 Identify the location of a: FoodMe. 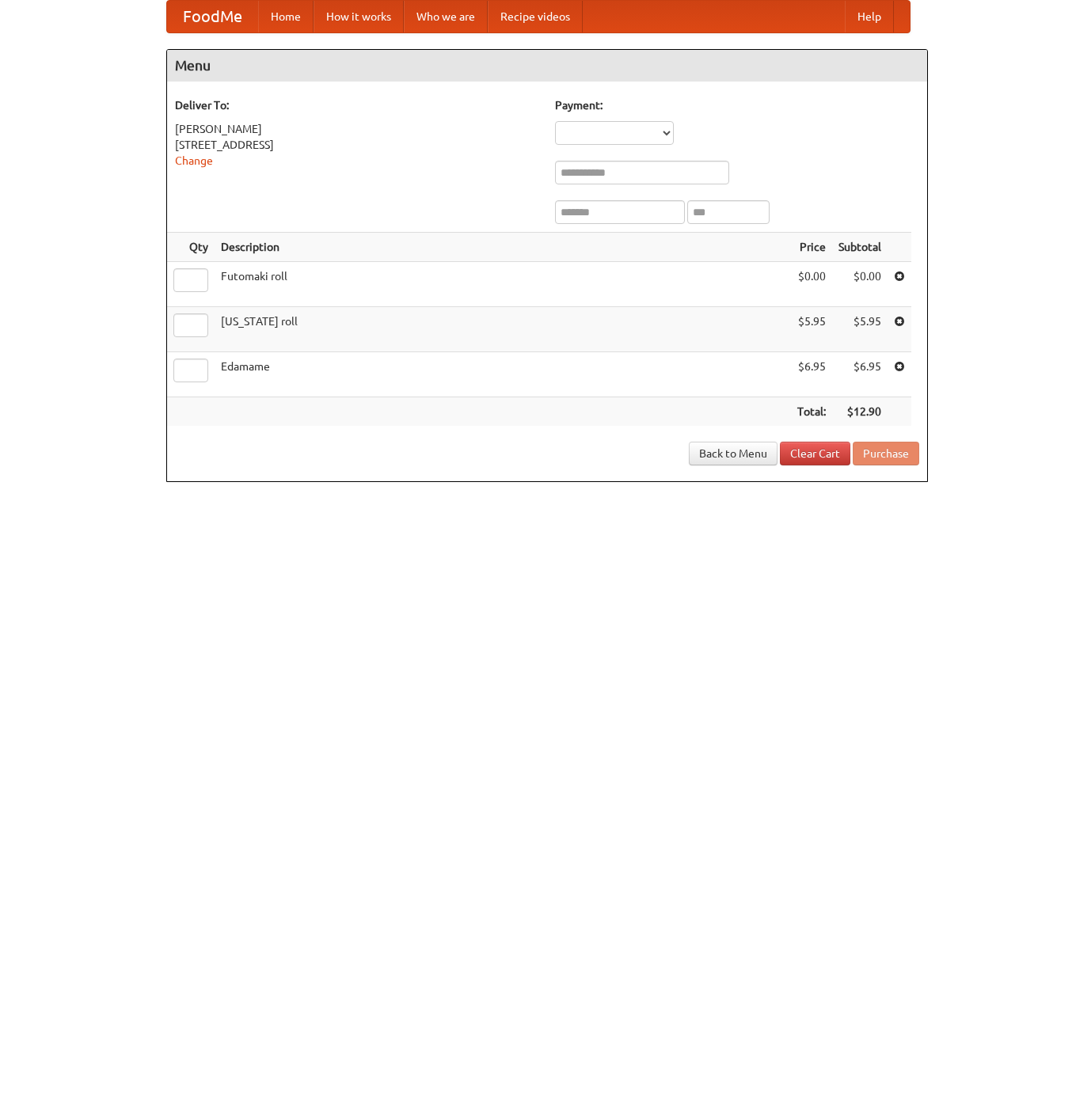
(212, 16).